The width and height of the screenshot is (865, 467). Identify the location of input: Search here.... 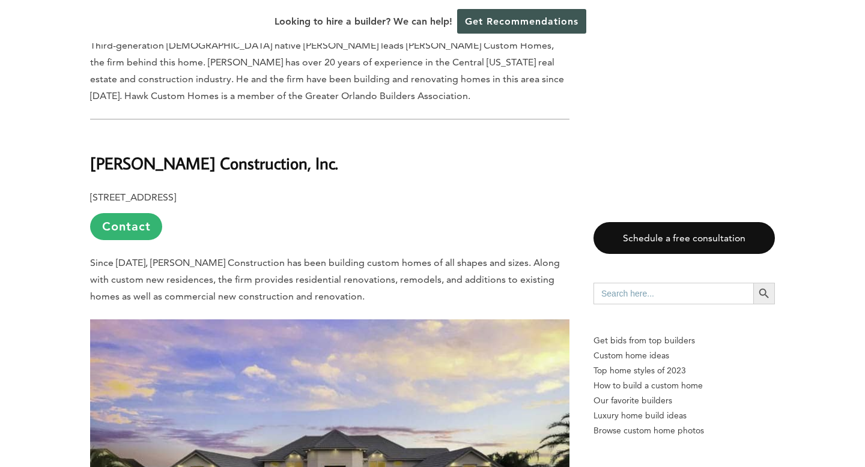
(673, 294).